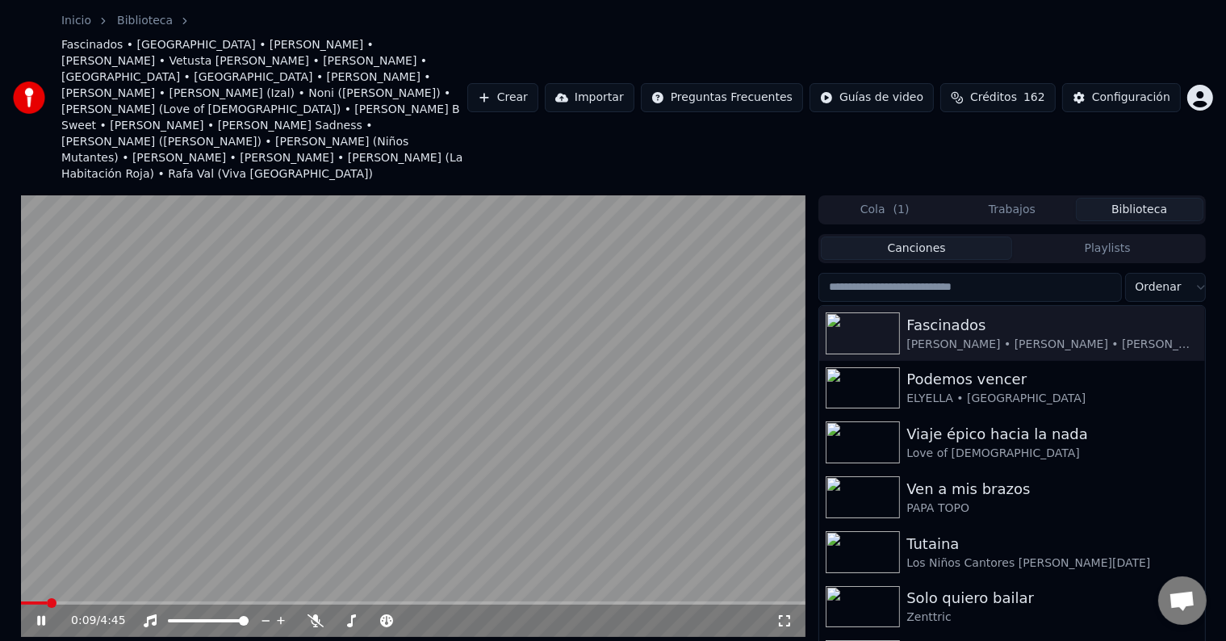  Describe the element at coordinates (83, 621) in the screenshot. I see `span: 0:09` at that location.